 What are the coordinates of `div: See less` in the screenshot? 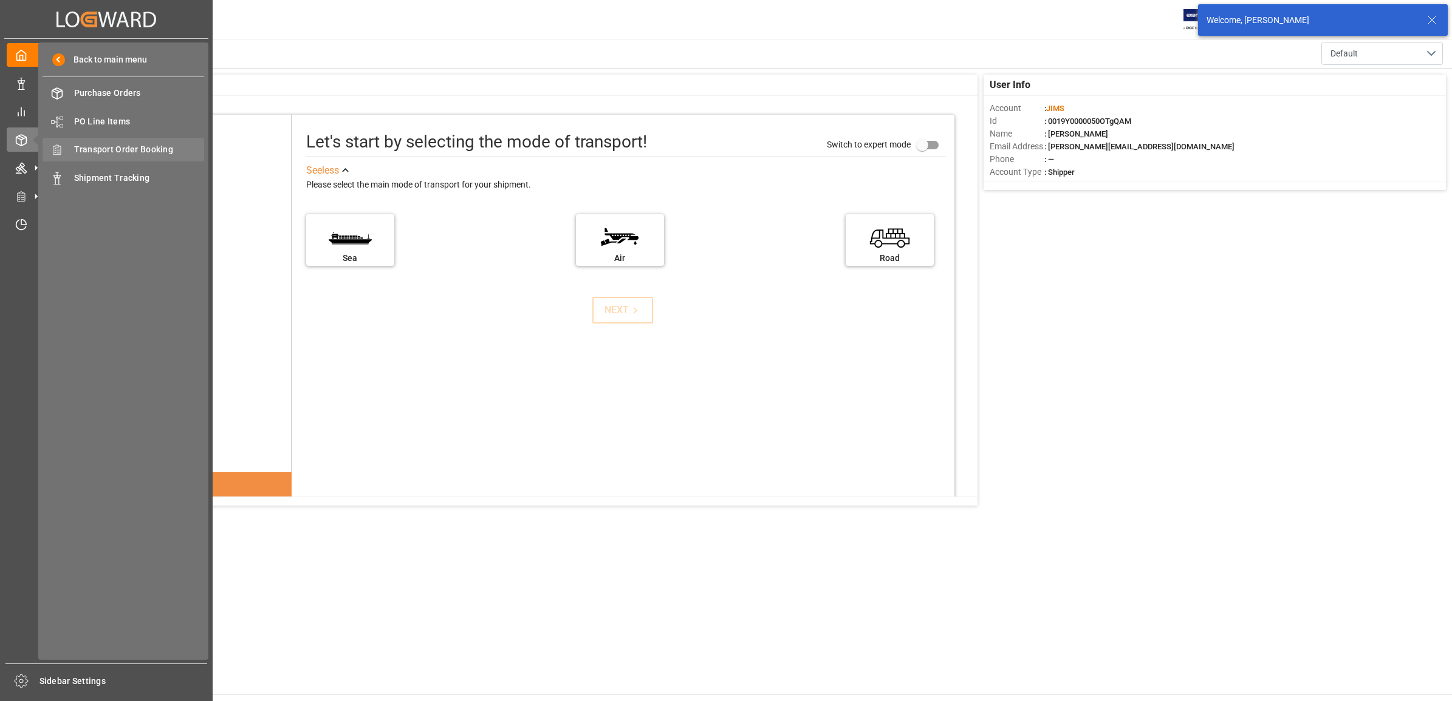 It's located at (322, 171).